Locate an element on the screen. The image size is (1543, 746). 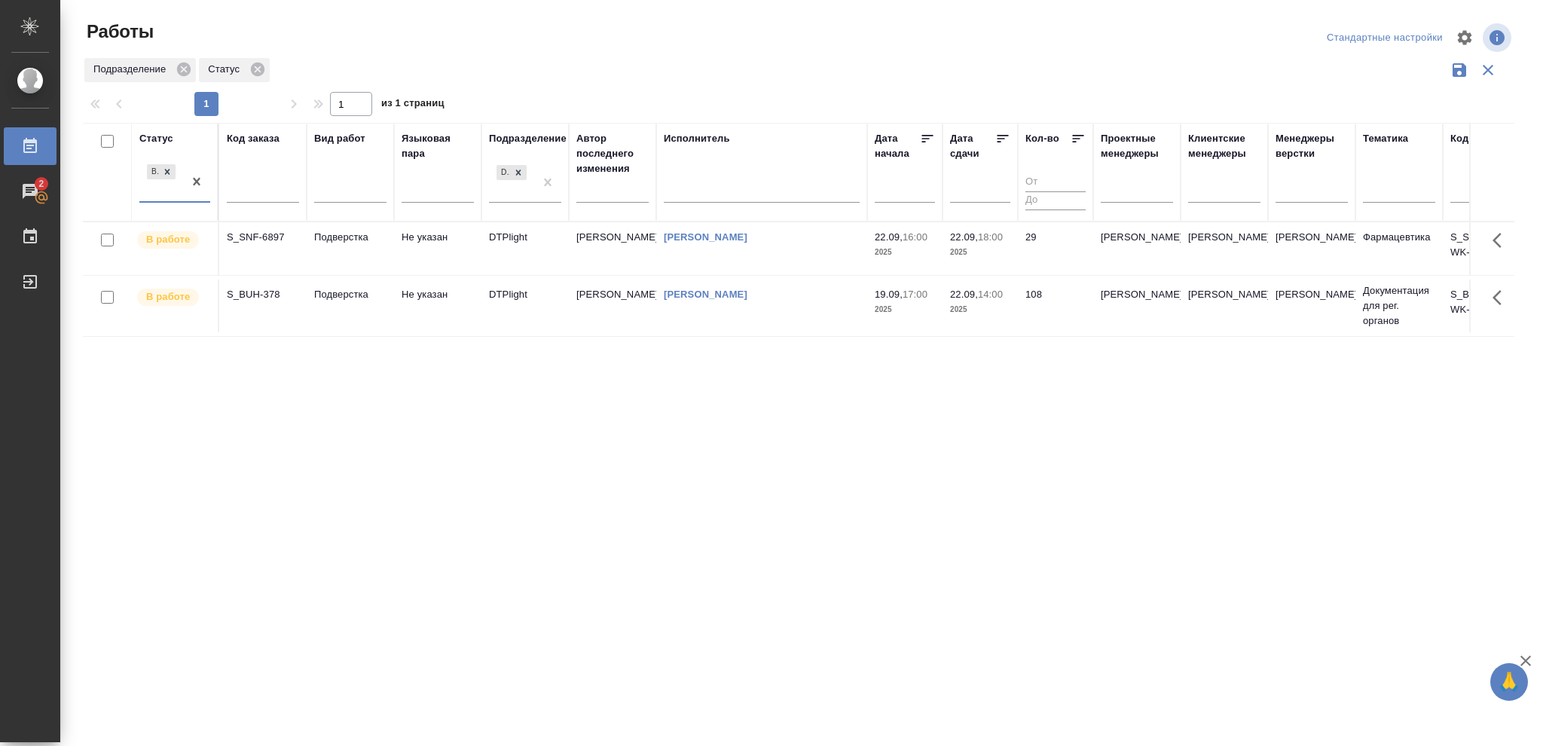
p: 14:00 is located at coordinates (990, 294).